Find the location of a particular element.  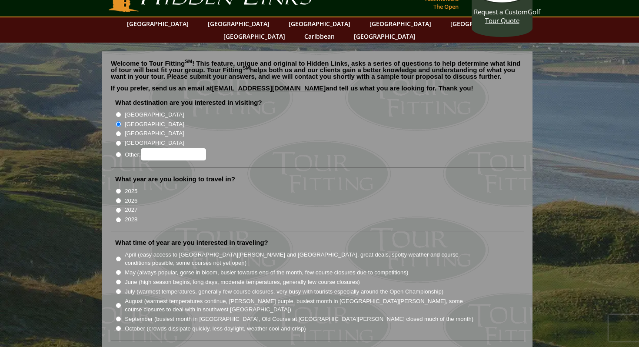

label: 2028 is located at coordinates (131, 220).